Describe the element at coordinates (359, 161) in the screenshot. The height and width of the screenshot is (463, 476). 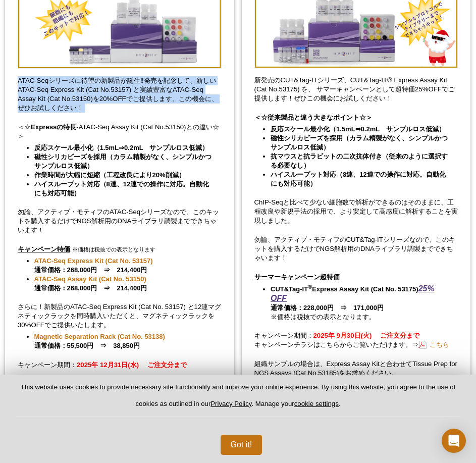
I see `strong: 抗マウスと抗ラビットの二次抗体付き（従来のように選択する必要なし）` at that location.